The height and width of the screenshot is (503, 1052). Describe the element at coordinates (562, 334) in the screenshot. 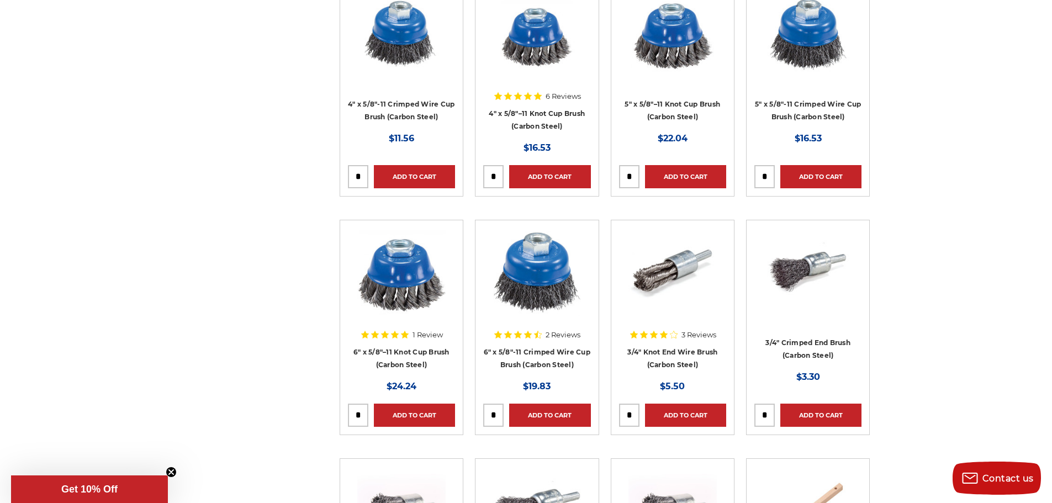

I see `span: 2 Reviews` at that location.